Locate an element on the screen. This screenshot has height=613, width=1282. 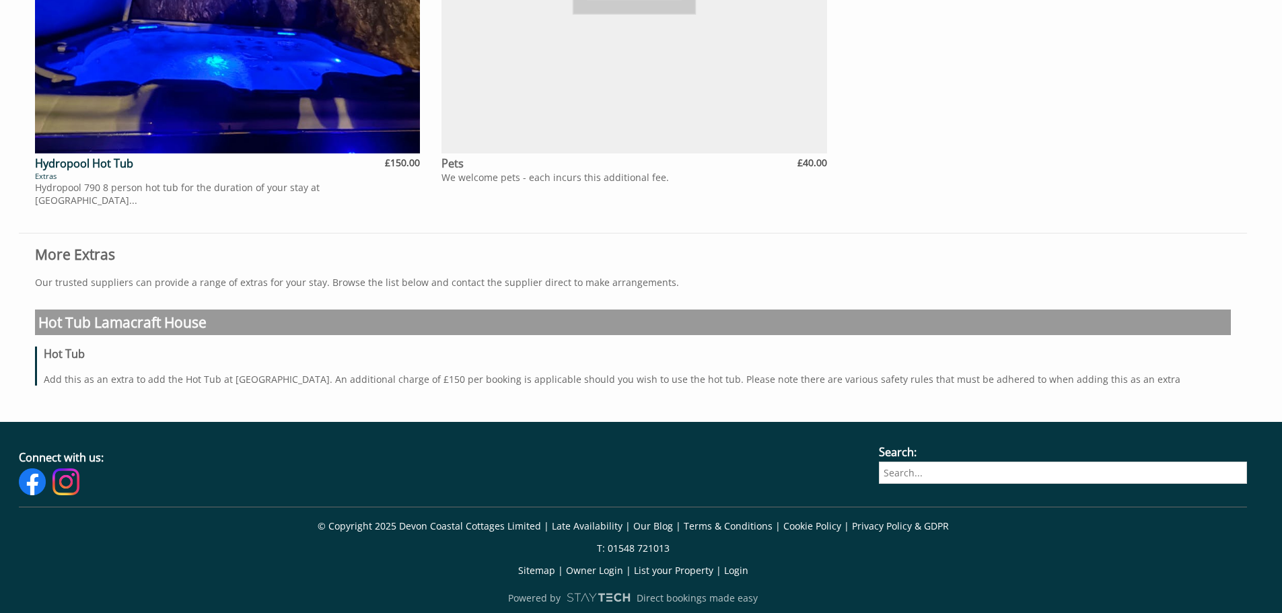
img: scrumpy.png is located at coordinates (598, 597).